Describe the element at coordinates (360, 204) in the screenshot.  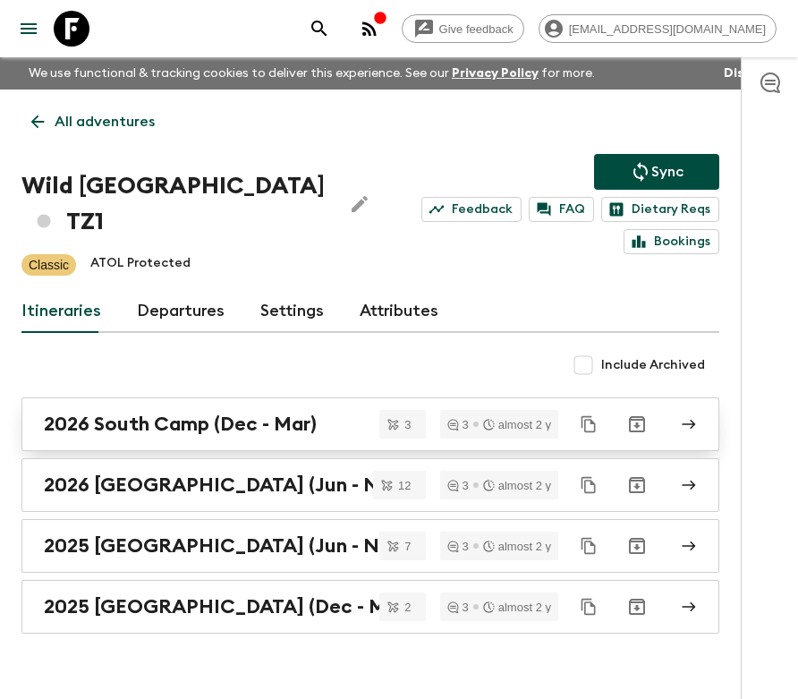
I see `button: Edit Adventure Title` at that location.